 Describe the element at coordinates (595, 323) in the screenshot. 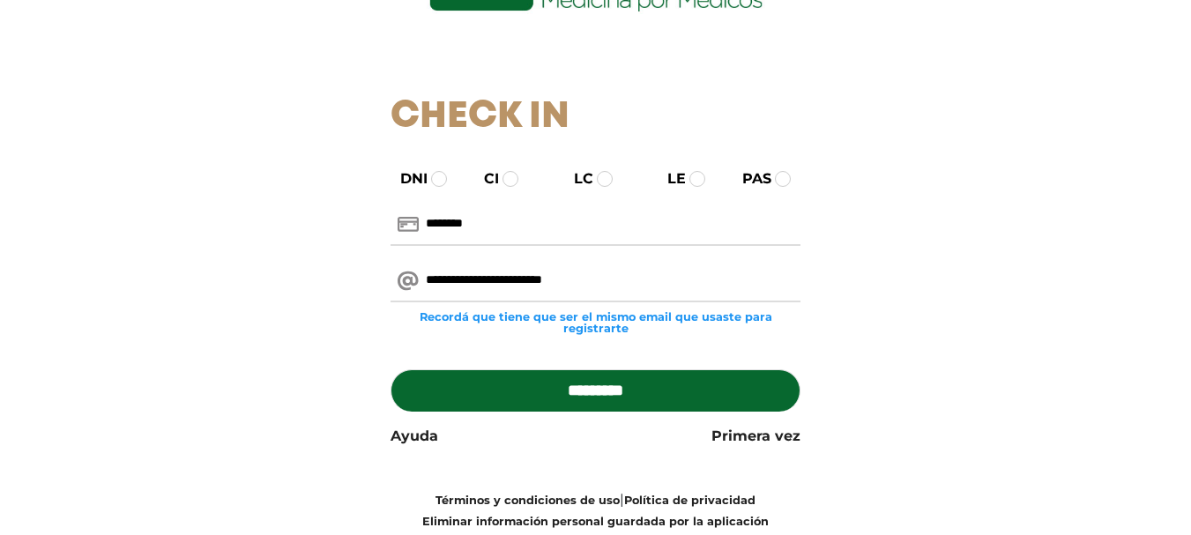

I see `small: Recordá que tiene que ser el mismo email que usaste para registrarte` at that location.